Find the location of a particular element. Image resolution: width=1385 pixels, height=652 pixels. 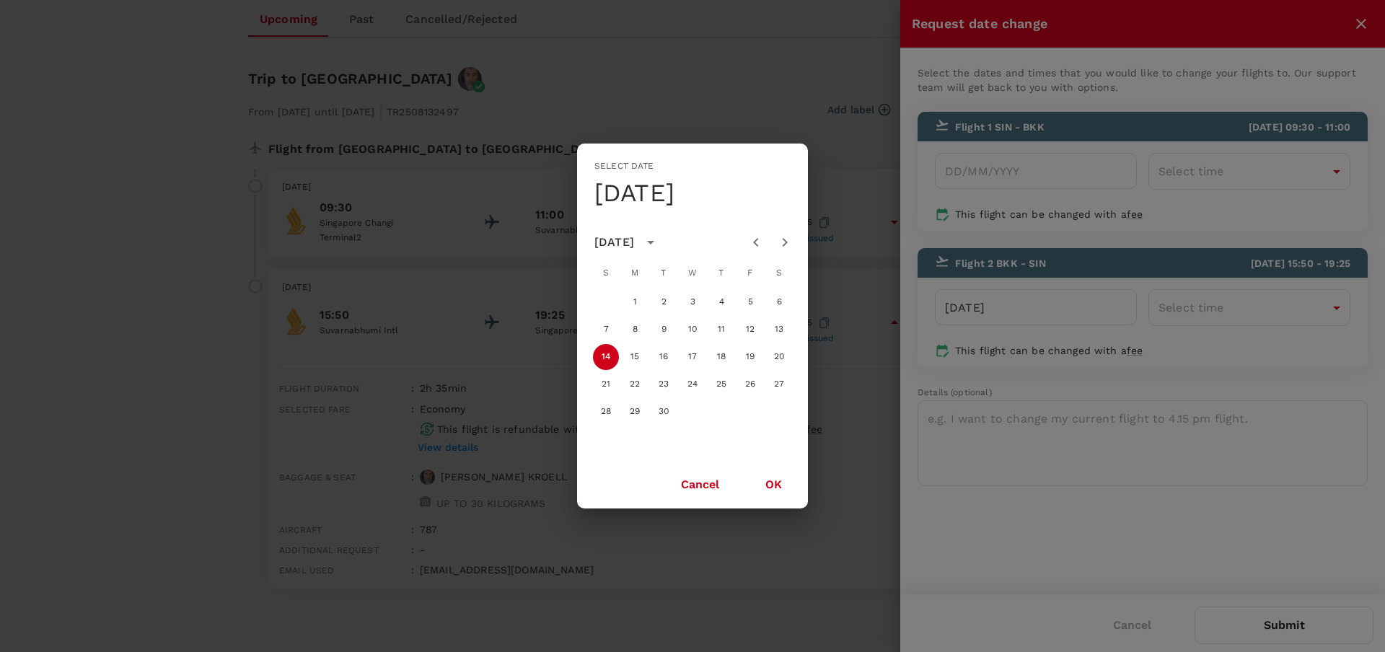

button: 25 is located at coordinates (721, 385).